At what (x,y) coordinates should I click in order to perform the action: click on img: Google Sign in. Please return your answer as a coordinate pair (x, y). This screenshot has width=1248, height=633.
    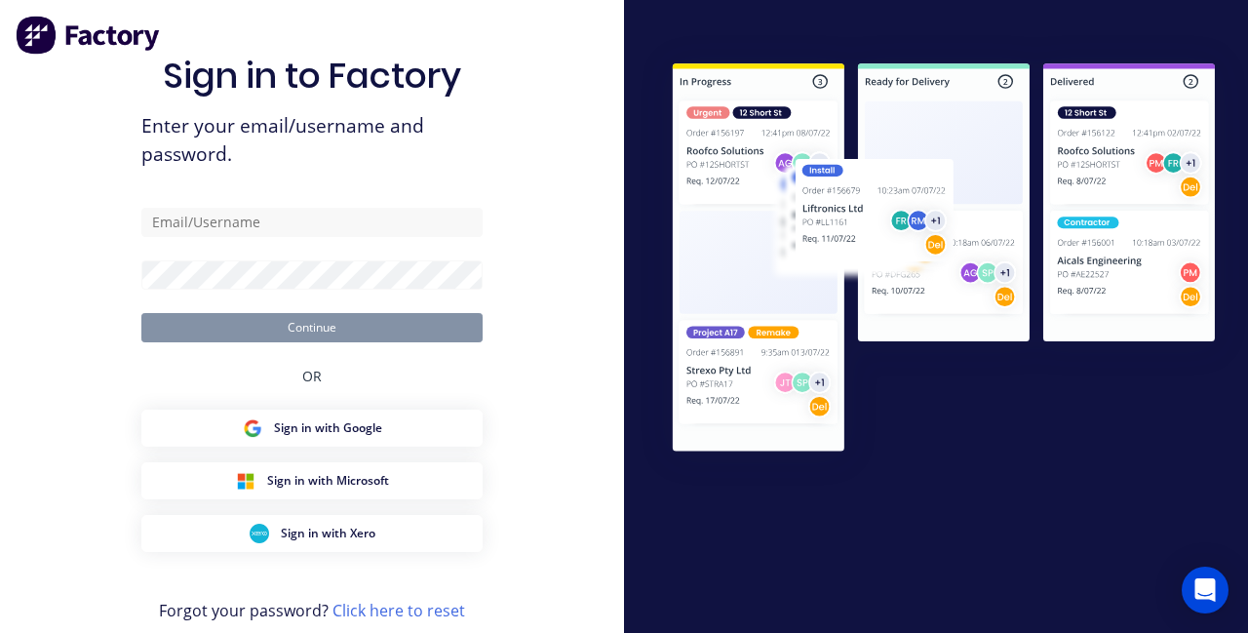
    Looking at the image, I should click on (253, 428).